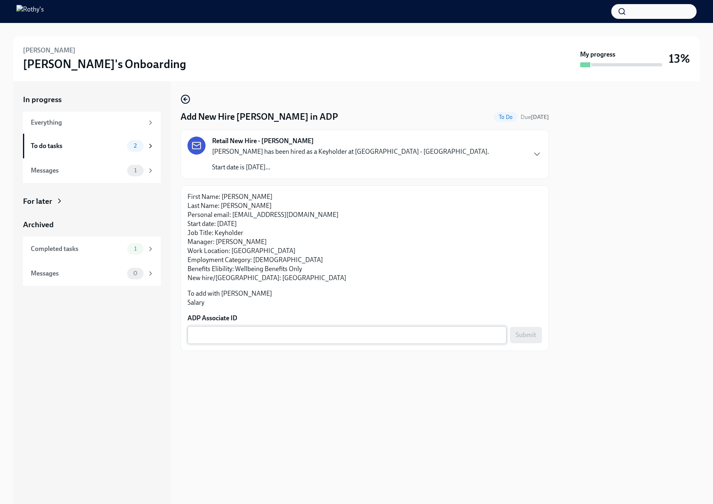  What do you see at coordinates (30, 11) in the screenshot?
I see `img: Rothy's` at bounding box center [30, 11].